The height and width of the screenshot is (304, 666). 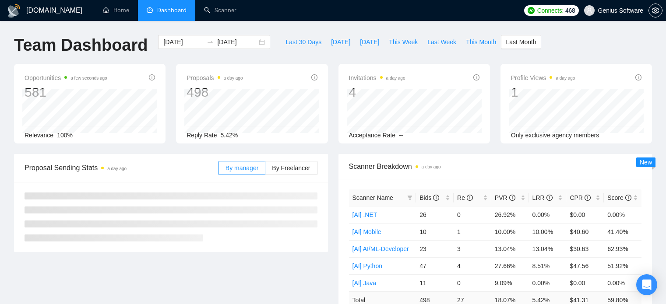 I want to click on td: 4, so click(x=473, y=266).